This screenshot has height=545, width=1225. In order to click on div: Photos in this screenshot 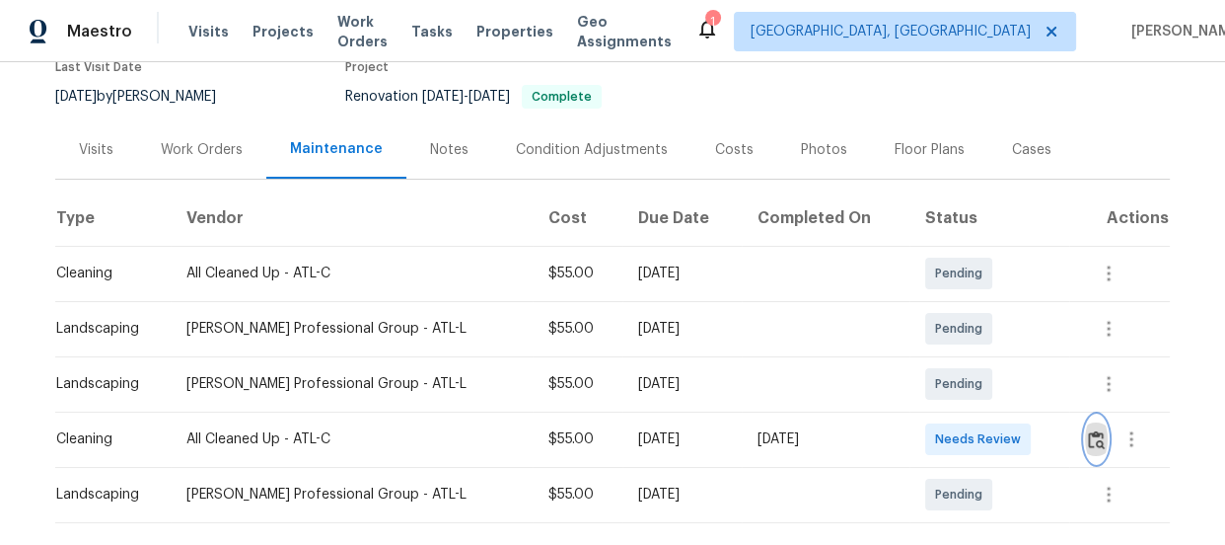, I will do `click(824, 150)`.